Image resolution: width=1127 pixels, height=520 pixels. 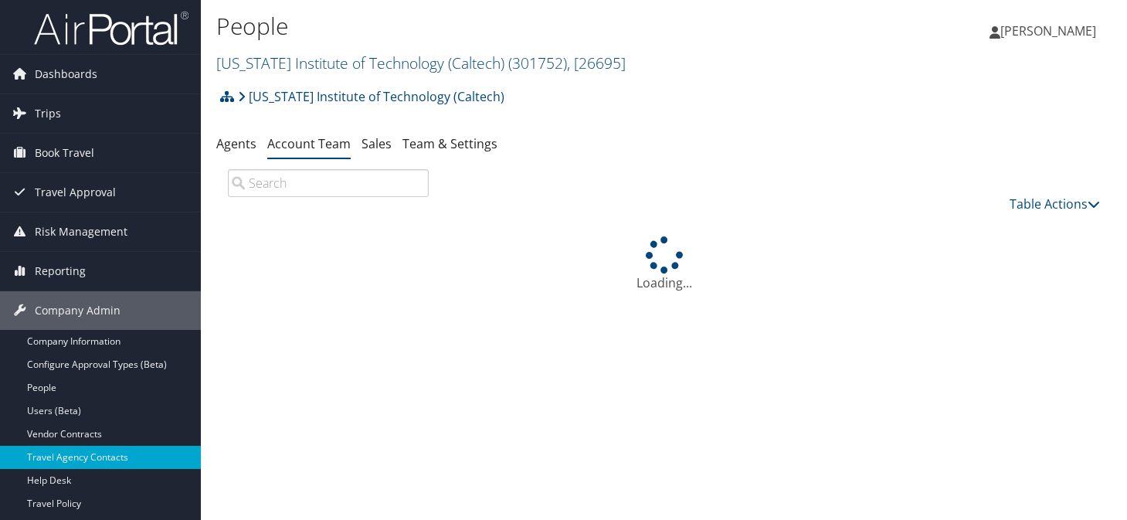 What do you see at coordinates (48, 114) in the screenshot?
I see `span: Trips` at bounding box center [48, 114].